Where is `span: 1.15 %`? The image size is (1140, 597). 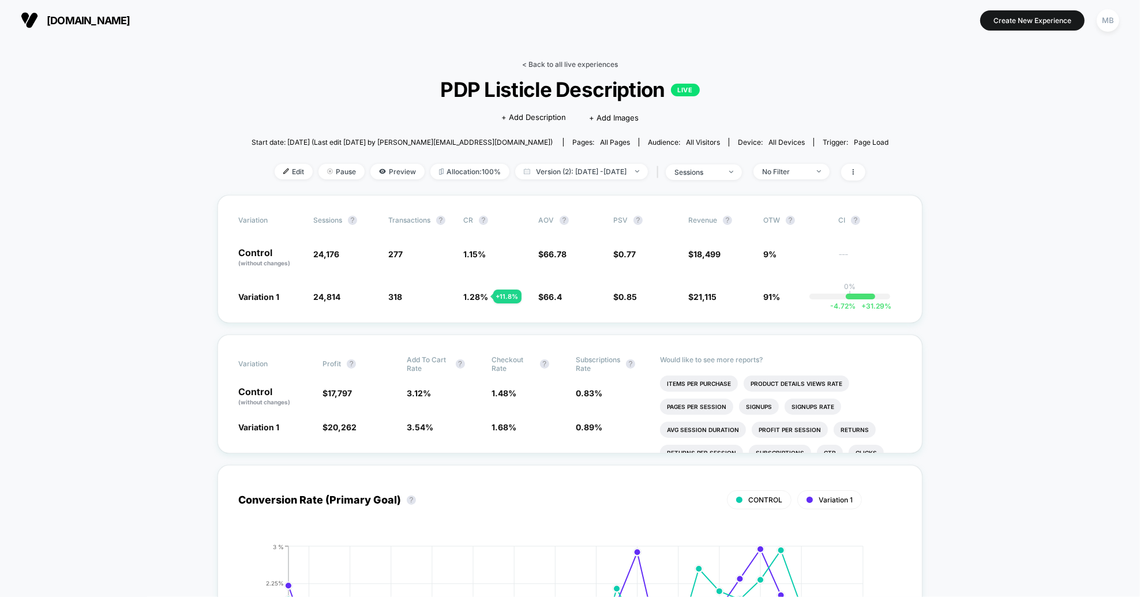
span: 1.15 % is located at coordinates (474, 254).